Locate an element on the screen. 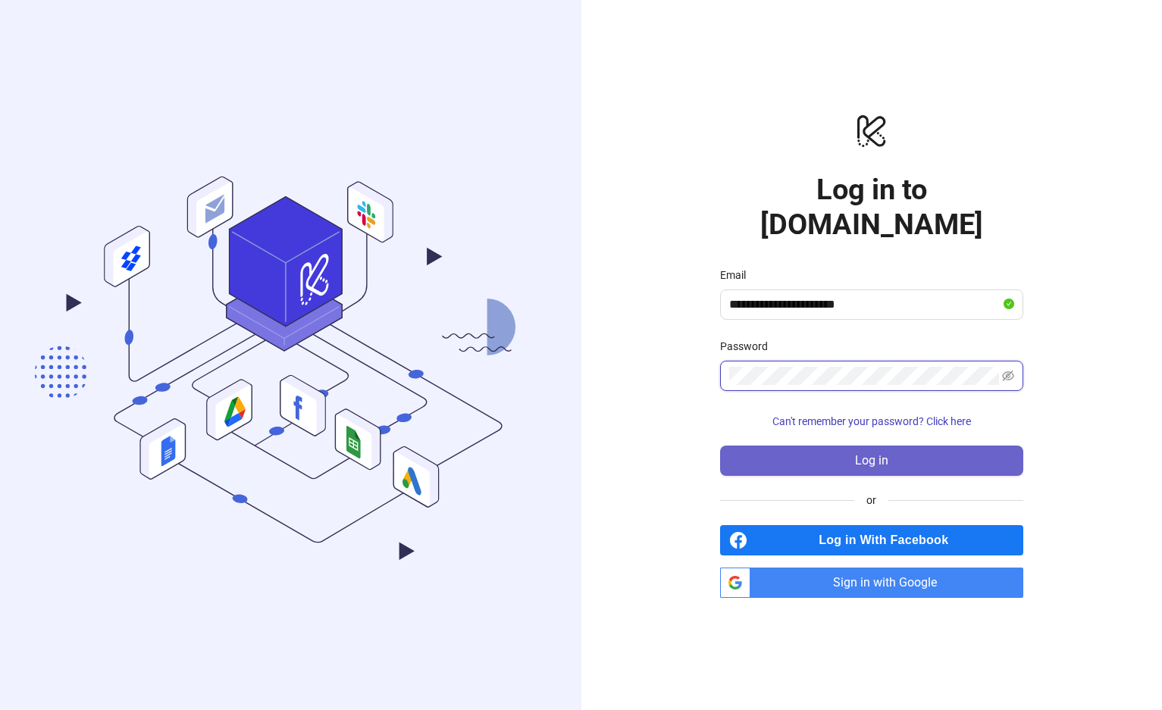 The height and width of the screenshot is (710, 1162). button: Can't remember your password? Click here is located at coordinates (872, 421).